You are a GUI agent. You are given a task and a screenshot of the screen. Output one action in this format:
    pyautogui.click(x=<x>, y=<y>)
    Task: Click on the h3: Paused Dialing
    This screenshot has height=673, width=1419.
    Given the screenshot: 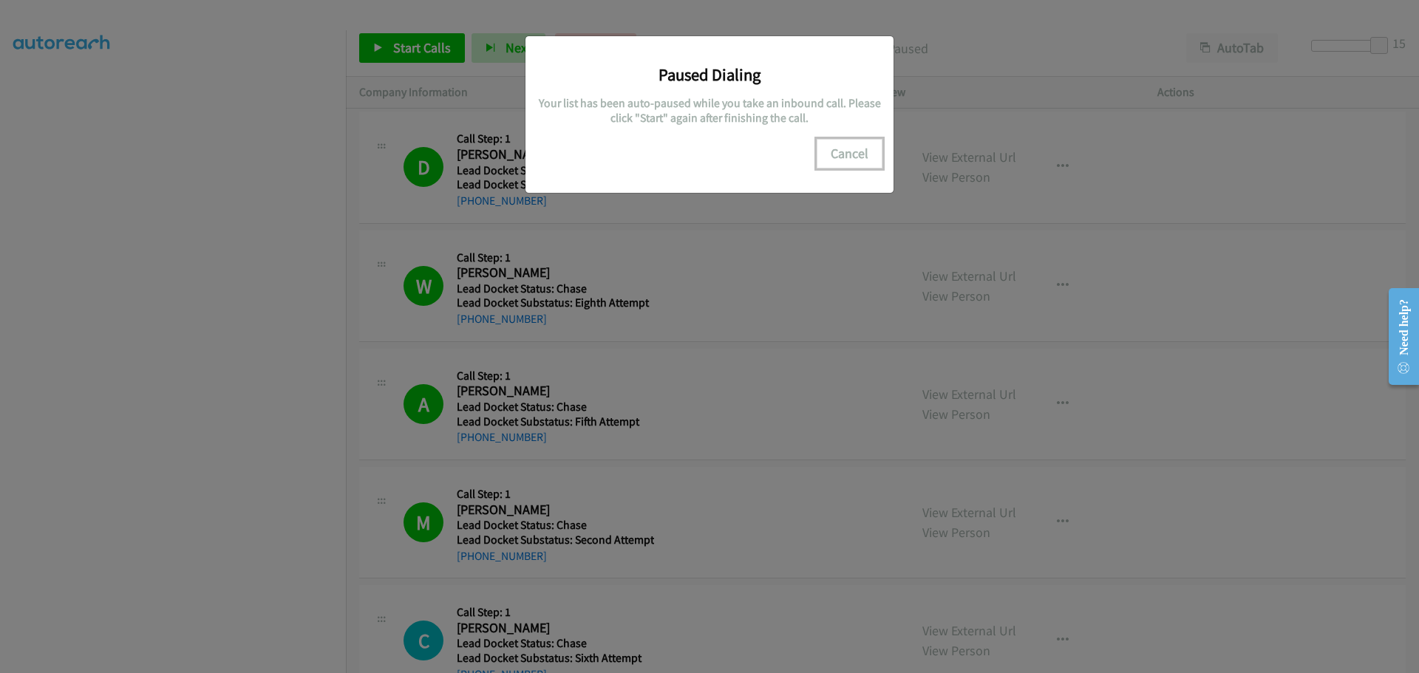 What is the action you would take?
    pyautogui.click(x=709, y=75)
    